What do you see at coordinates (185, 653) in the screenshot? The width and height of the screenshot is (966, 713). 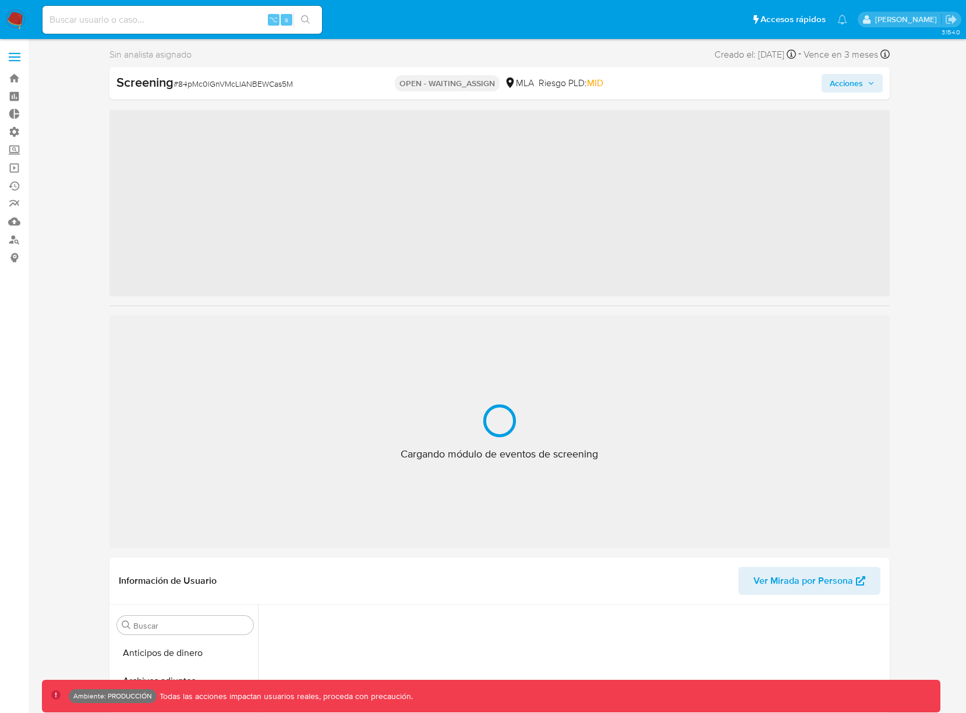 I see `button: Anticipos de dinero` at bounding box center [185, 653].